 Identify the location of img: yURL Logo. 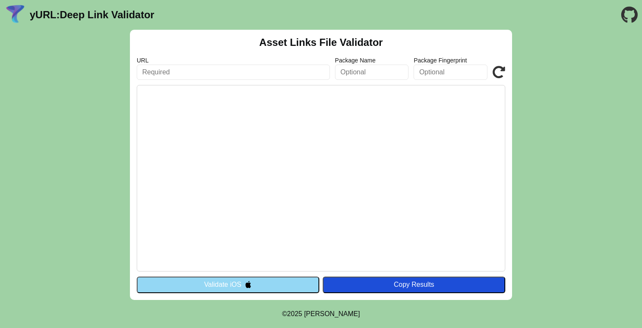
(15, 15).